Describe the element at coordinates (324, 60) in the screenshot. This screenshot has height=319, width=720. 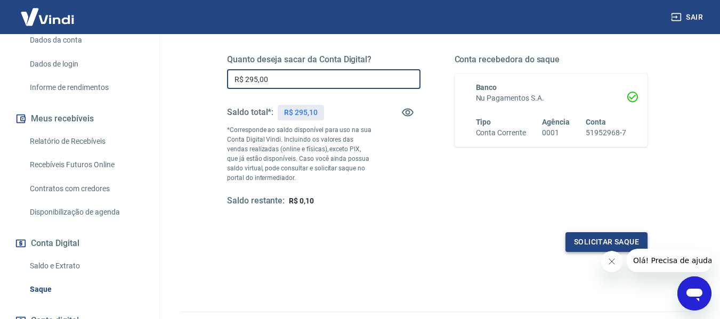
I see `h5: Quanto deseja sacar da Conta Digital?` at that location.